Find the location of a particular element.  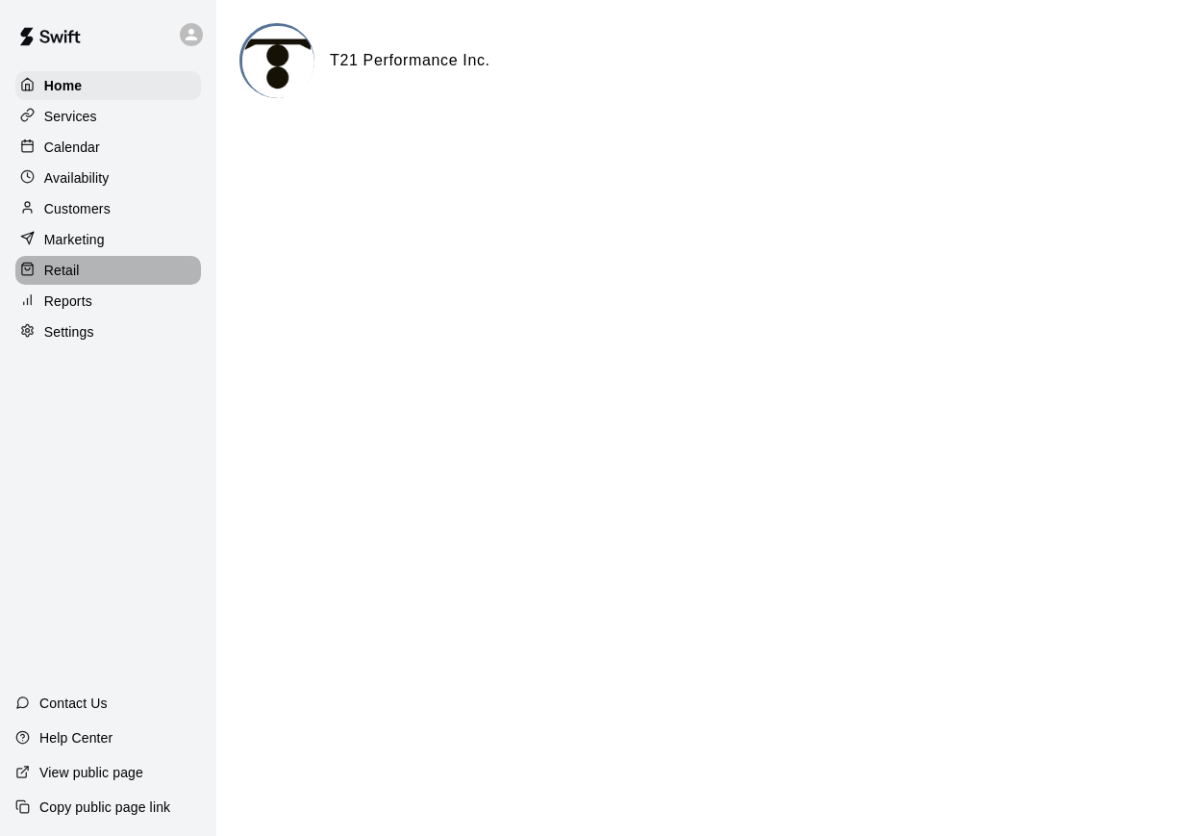

a: Reports is located at coordinates (108, 301).